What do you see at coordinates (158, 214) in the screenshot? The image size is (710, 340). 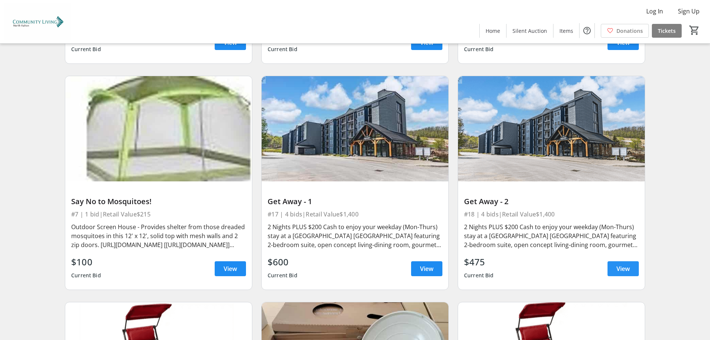 I see `div: #7 | 1 bid | Retail Value $215` at bounding box center [158, 214].